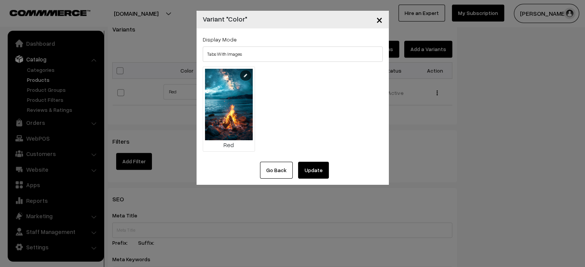 Image resolution: width=585 pixels, height=267 pixels. I want to click on button: Update, so click(313, 170).